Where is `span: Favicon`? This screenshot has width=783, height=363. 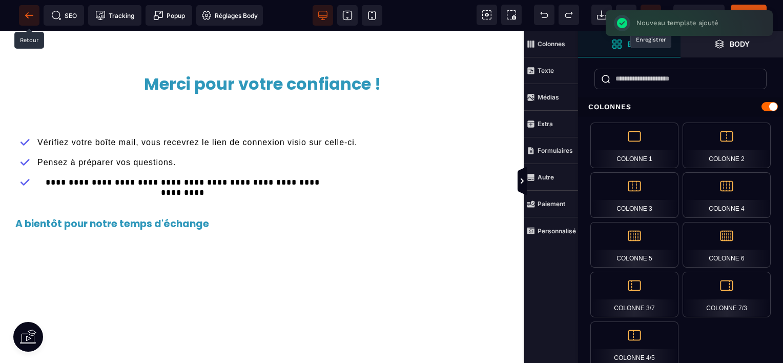 span: Favicon is located at coordinates (230, 15).